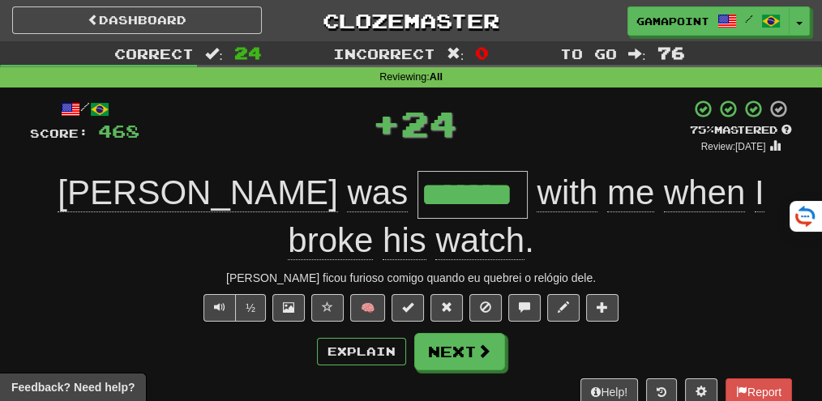  I want to click on button: Play sentence audio (ctl+space), so click(220, 308).